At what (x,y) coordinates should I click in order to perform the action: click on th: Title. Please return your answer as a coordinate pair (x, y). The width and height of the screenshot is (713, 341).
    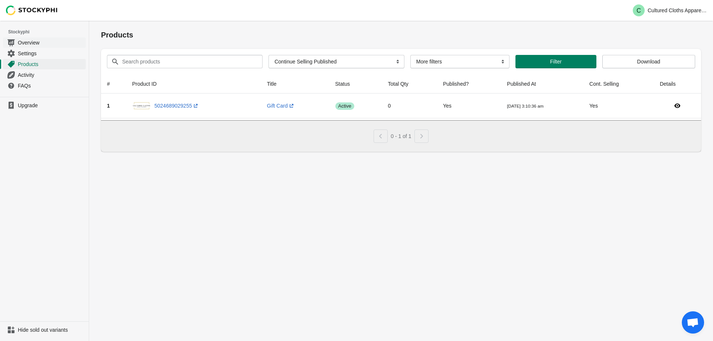
    Looking at the image, I should click on (295, 84).